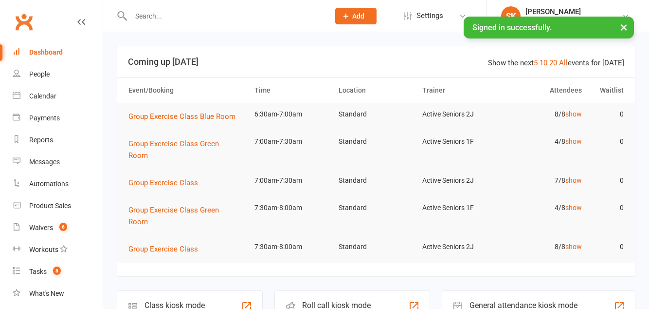 The width and height of the screenshot is (649, 309). Describe the element at coordinates (57, 270) in the screenshot. I see `span: 8` at that location.